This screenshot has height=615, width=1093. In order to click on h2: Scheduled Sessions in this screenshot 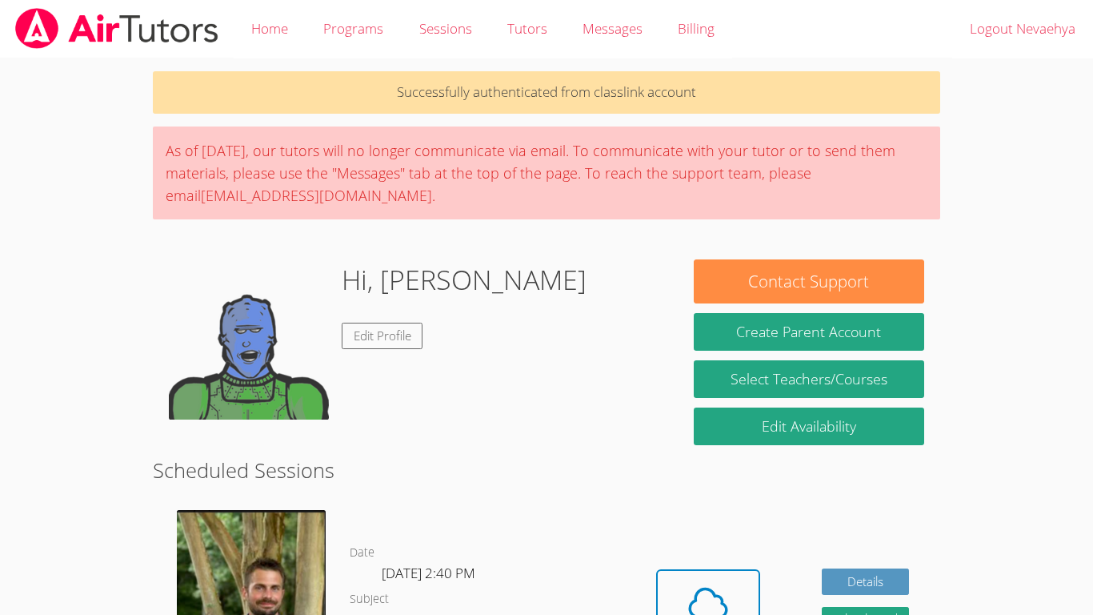, I will do `click(547, 470)`.